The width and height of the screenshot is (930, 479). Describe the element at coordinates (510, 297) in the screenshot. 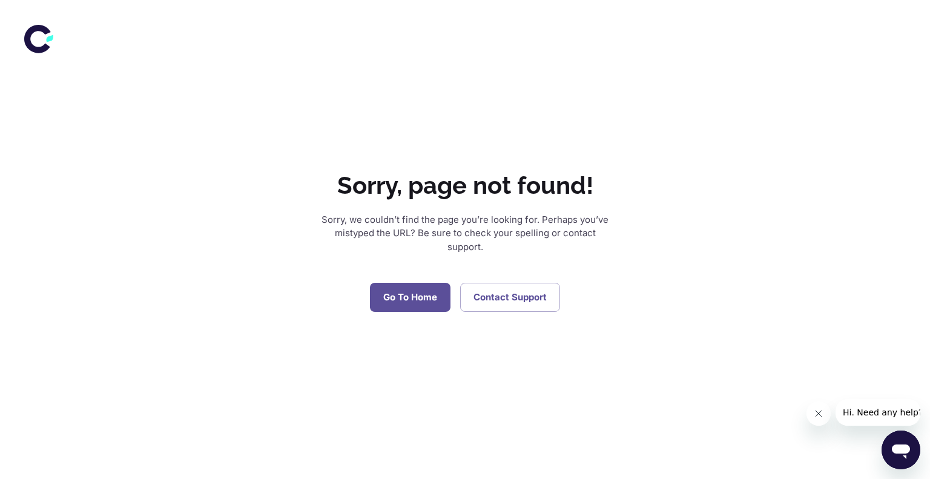

I see `a: Contact Support` at that location.